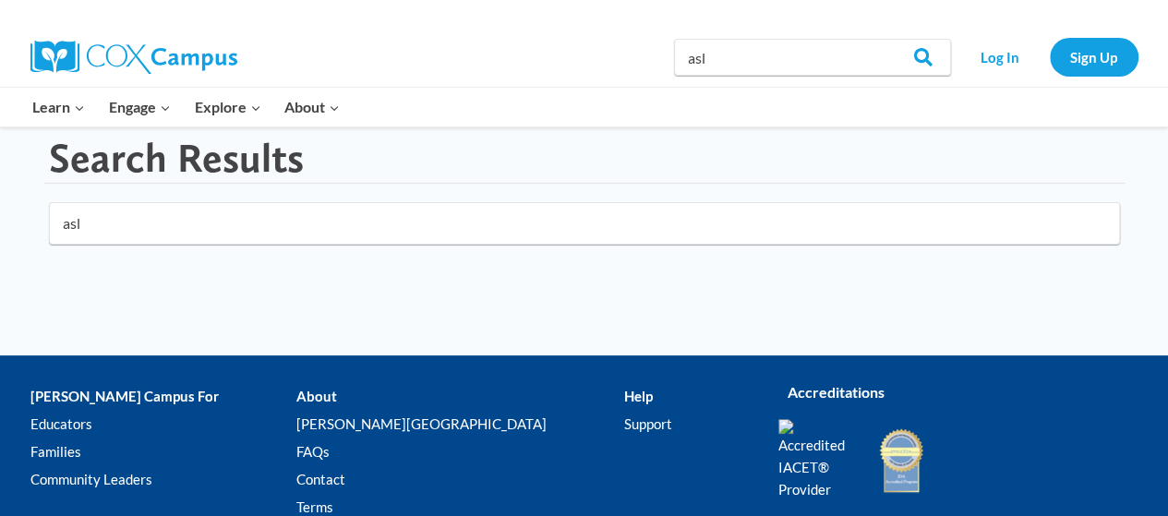  What do you see at coordinates (1094, 56) in the screenshot?
I see `a: Sign Up` at bounding box center [1094, 56].